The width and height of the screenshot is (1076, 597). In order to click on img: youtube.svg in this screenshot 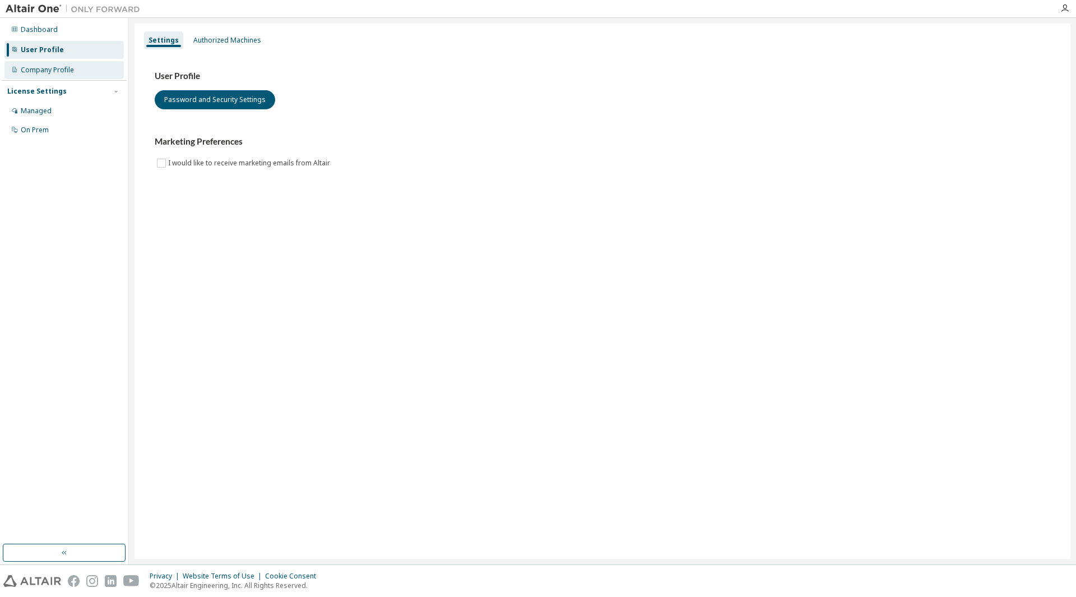, I will do `click(131, 581)`.